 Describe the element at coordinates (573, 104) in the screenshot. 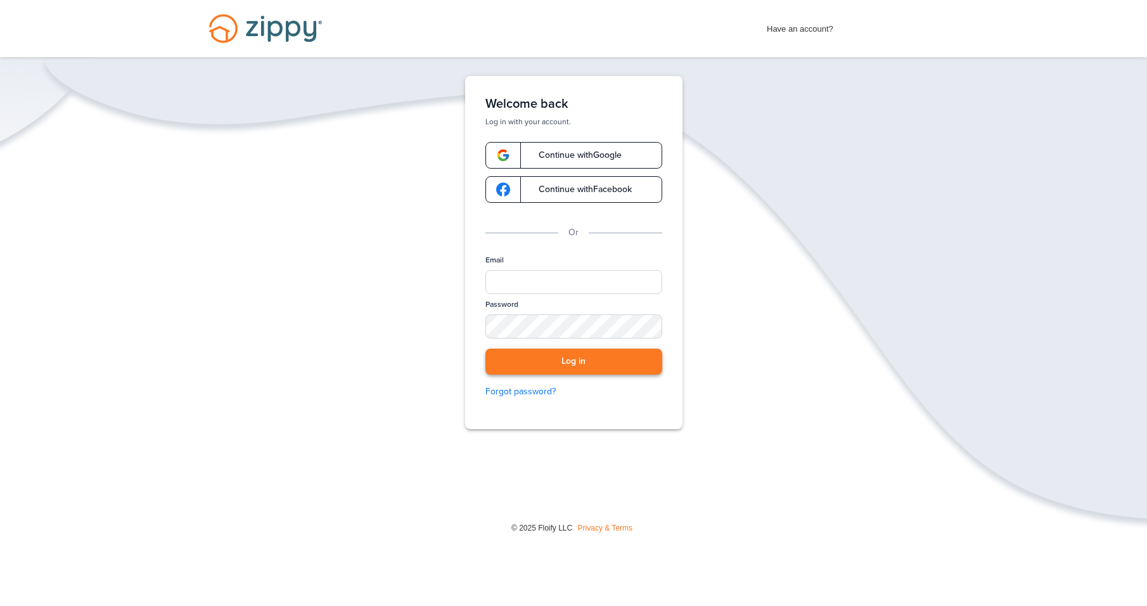

I see `h1: Welcome back` at that location.